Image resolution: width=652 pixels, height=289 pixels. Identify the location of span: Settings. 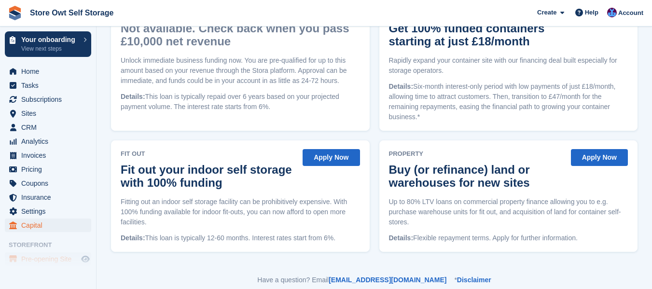
(50, 211).